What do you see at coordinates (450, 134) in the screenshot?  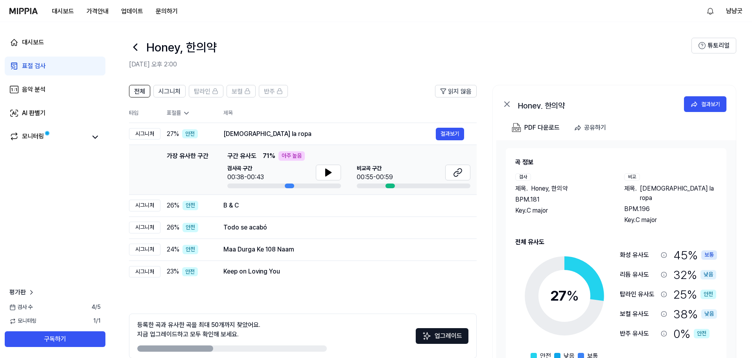 I see `button: 결과보기` at bounding box center [450, 134].